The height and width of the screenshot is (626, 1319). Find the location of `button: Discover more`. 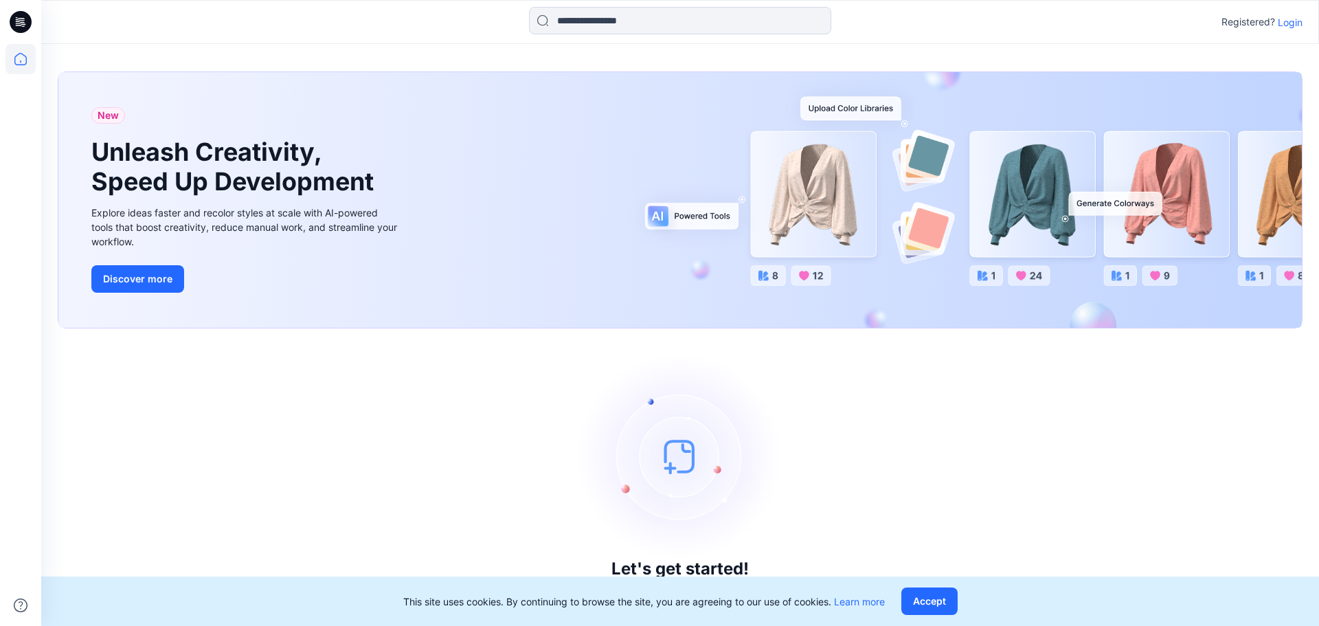

button: Discover more is located at coordinates (137, 279).